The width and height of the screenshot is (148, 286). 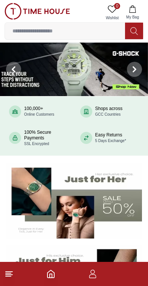 What do you see at coordinates (74, 201) in the screenshot?
I see `a: Women's Watches Banner` at bounding box center [74, 201].